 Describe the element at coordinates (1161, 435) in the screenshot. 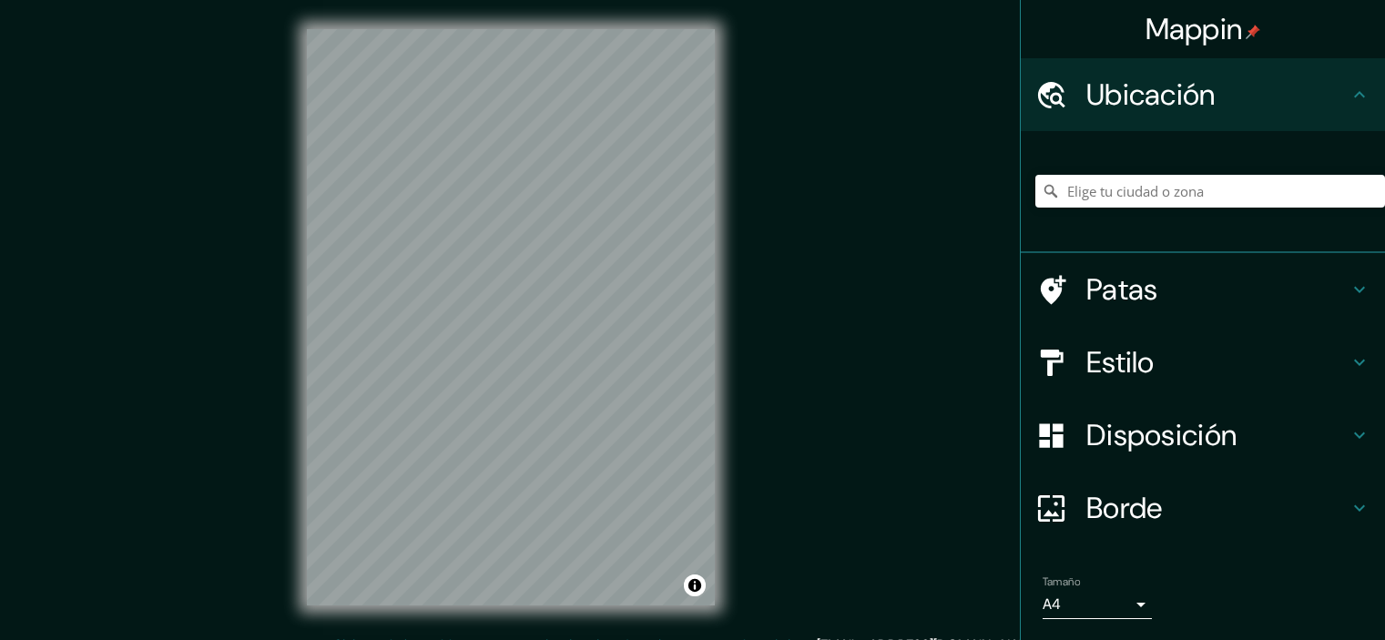

I see `font: Disposición` at that location.